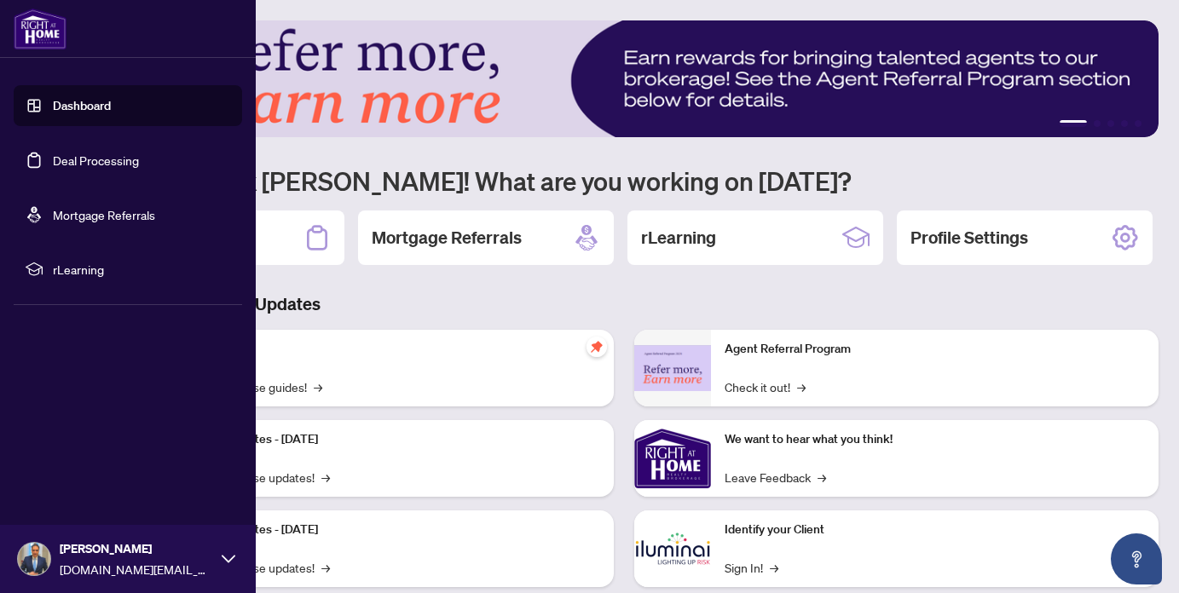  What do you see at coordinates (447, 238) in the screenshot?
I see `h2: Mortgage Referrals` at bounding box center [447, 238].